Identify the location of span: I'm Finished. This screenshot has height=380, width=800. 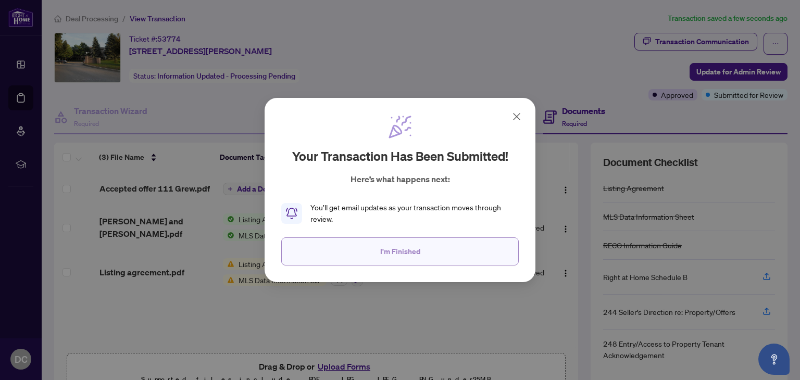
(400, 252).